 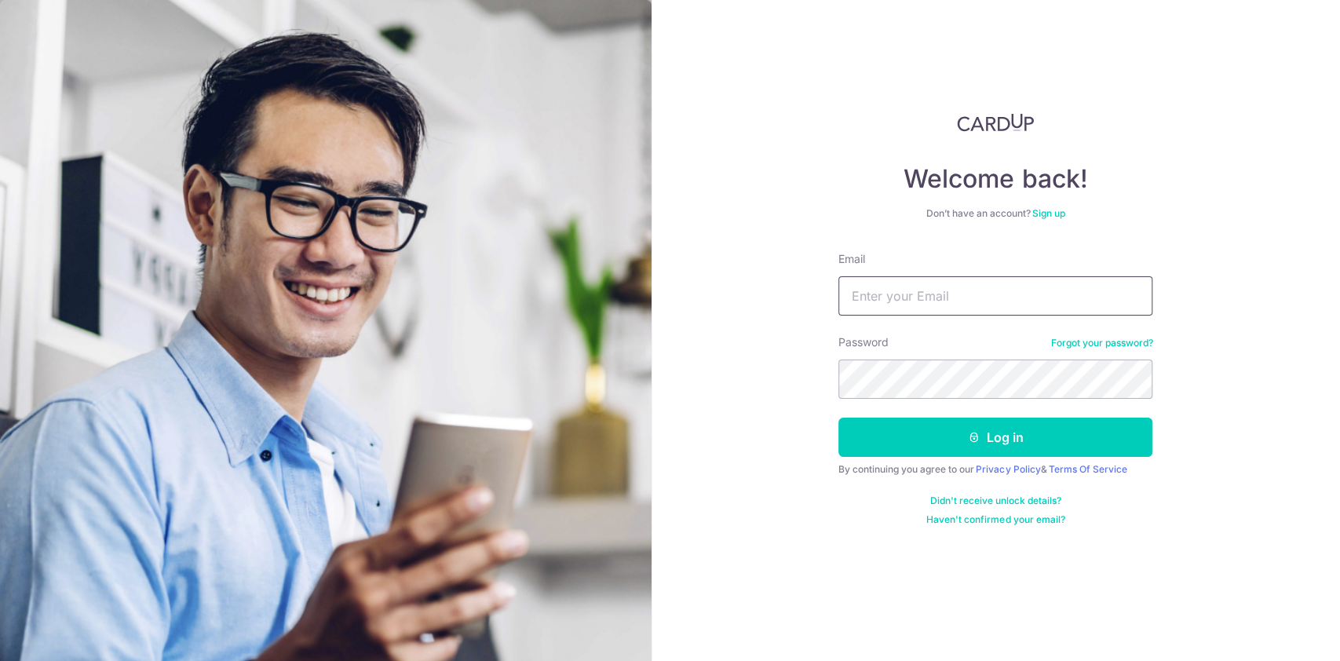 What do you see at coordinates (995, 437) in the screenshot?
I see `button: Log in` at bounding box center [995, 437].